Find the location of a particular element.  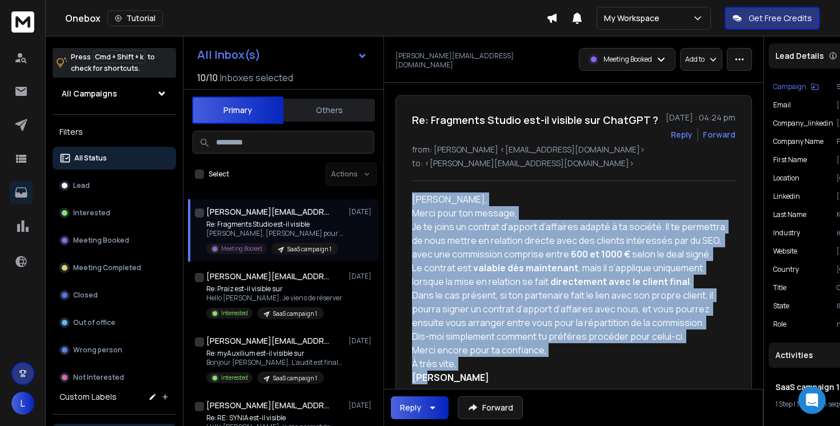

p: Meeting Completed is located at coordinates (107, 268).